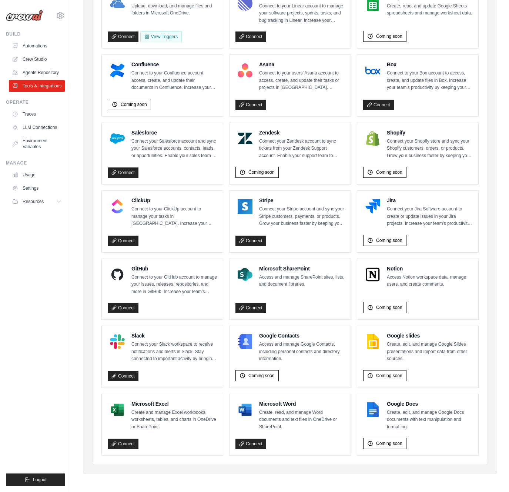 The height and width of the screenshot is (492, 509). What do you see at coordinates (302, 64) in the screenshot?
I see `h4: Asana` at bounding box center [302, 64].